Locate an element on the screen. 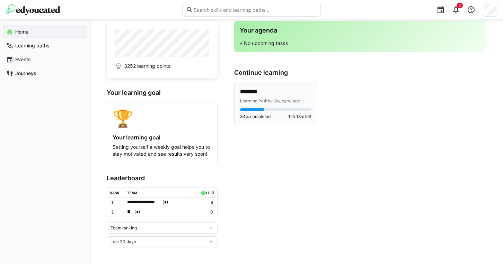  span: 12h 18m left is located at coordinates (299, 117).